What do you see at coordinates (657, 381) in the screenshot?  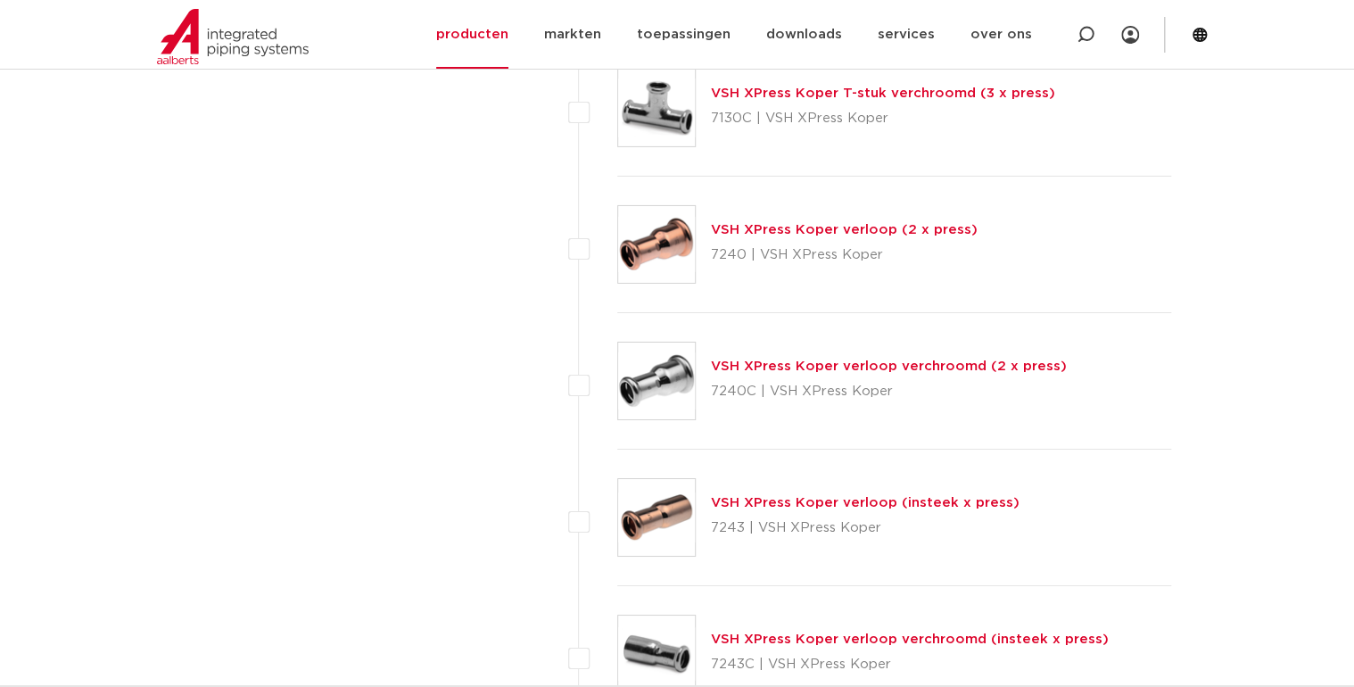 I see `img: Thumbnail for VSH XPress Koper verloop verchroomd (2 x press)` at bounding box center [657, 381].